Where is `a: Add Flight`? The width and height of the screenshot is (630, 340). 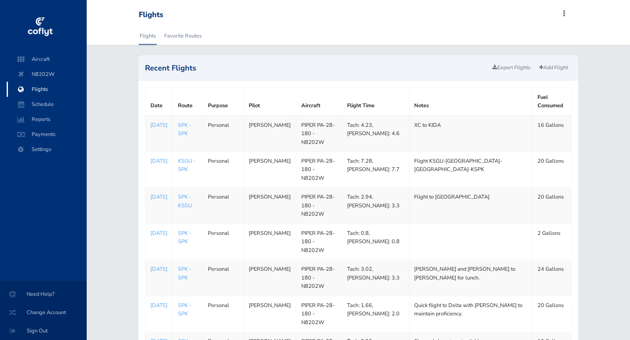 a: Add Flight is located at coordinates (554, 68).